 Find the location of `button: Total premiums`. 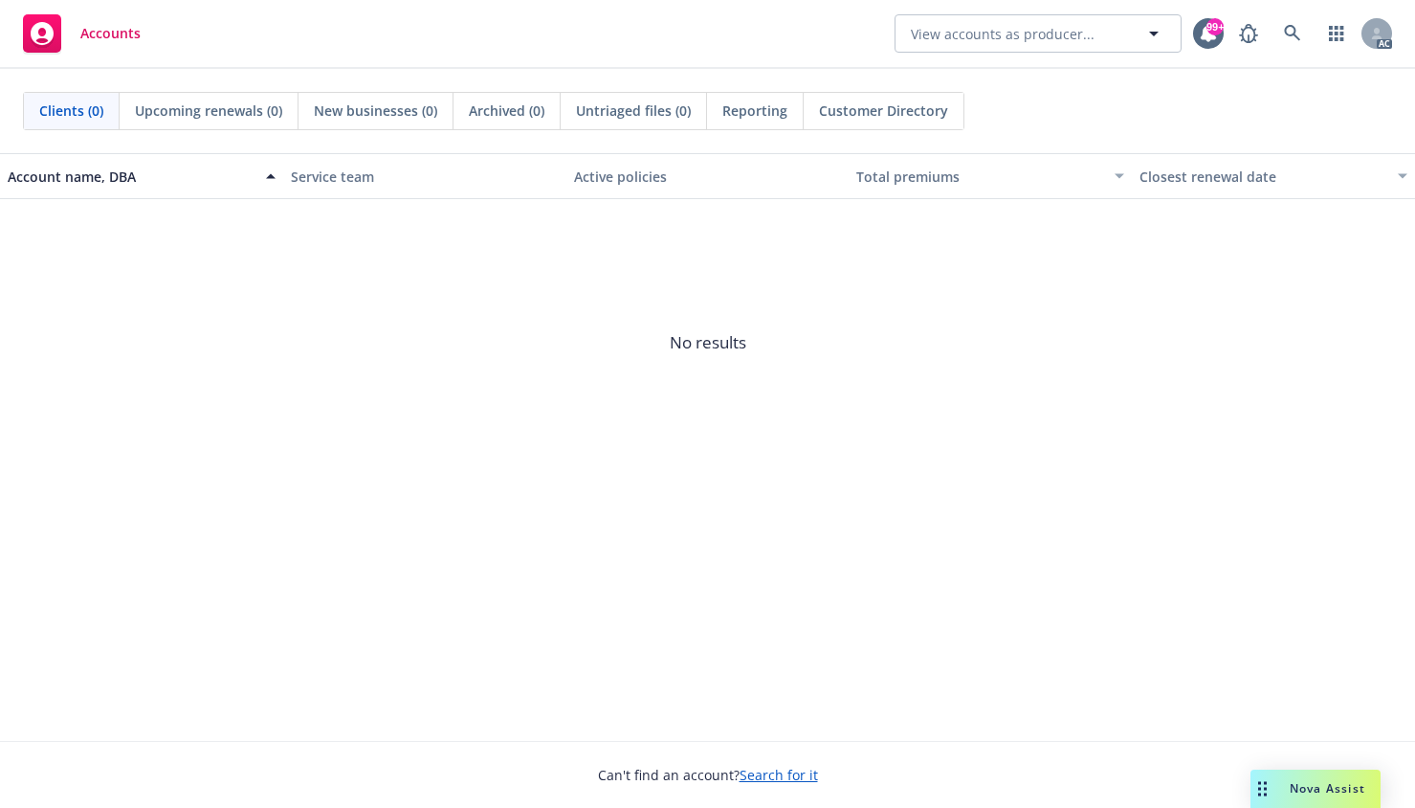

button: Total premiums is located at coordinates (990, 176).